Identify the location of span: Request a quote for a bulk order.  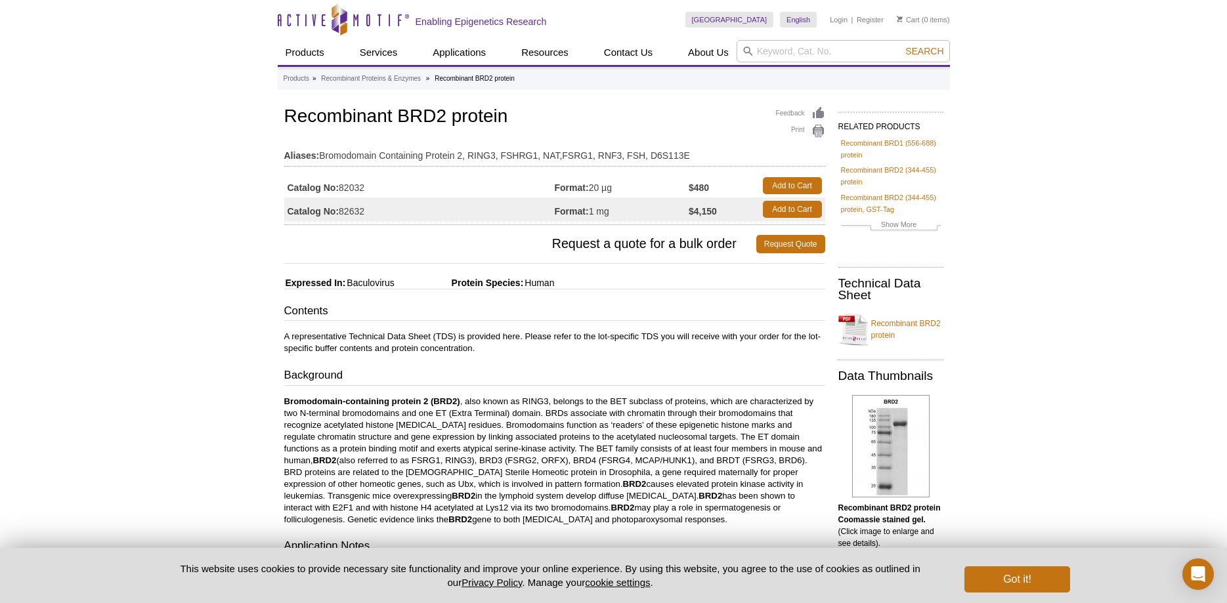
(520, 244).